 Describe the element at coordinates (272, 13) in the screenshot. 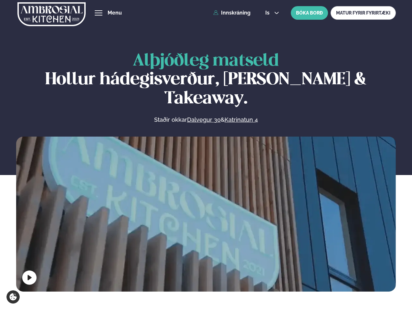

I see `button: is` at that location.